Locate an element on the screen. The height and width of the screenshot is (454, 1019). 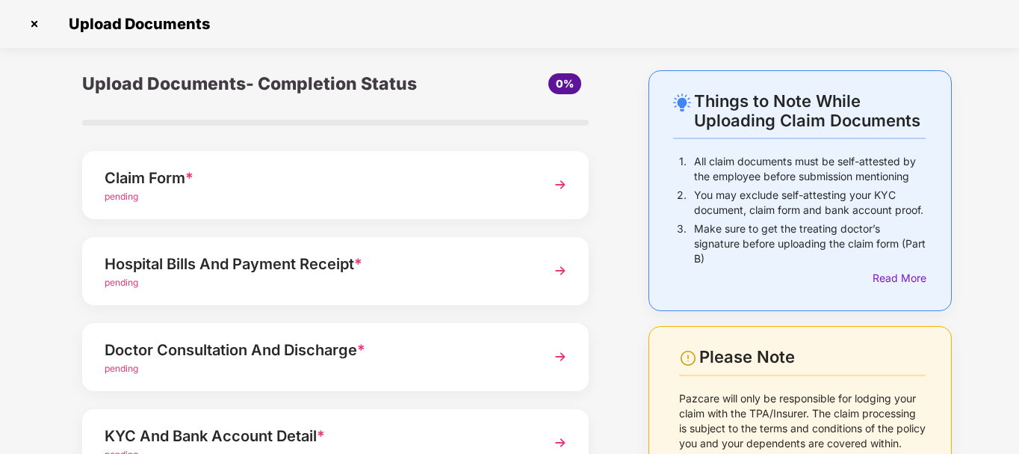
span: Upload Documents is located at coordinates (135, 24).